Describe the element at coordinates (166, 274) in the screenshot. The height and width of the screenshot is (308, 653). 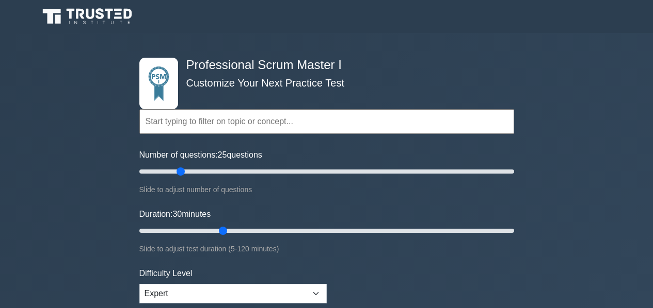
I see `label: Difficulty Level` at that location.